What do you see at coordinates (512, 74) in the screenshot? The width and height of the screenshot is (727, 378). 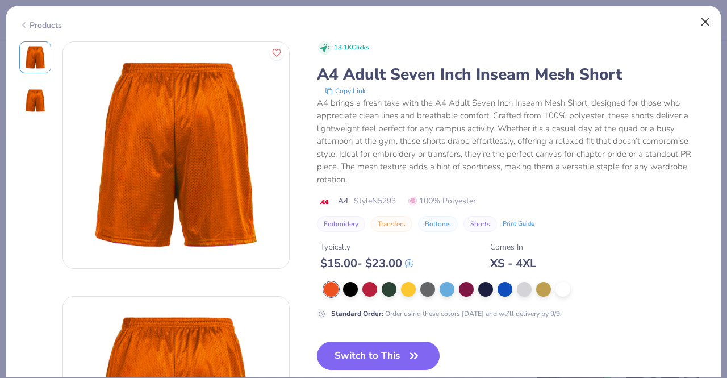 I see `div: A4 Adult Seven Inch Inseam Mesh Short` at bounding box center [512, 74].